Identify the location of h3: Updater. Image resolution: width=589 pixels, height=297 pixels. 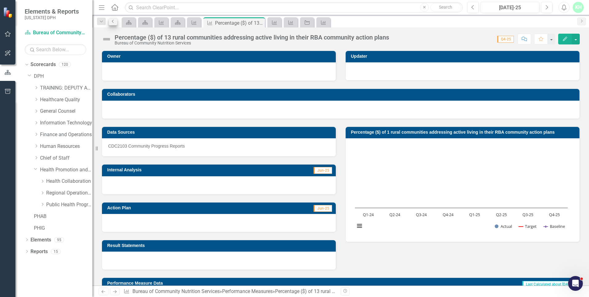
(464, 56).